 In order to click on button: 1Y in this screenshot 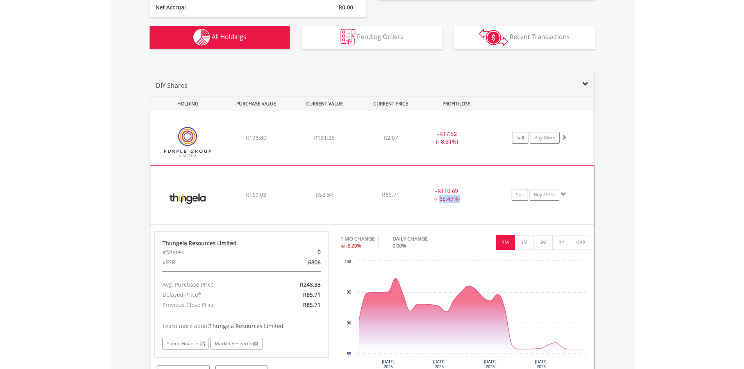, I will do `click(561, 242)`.